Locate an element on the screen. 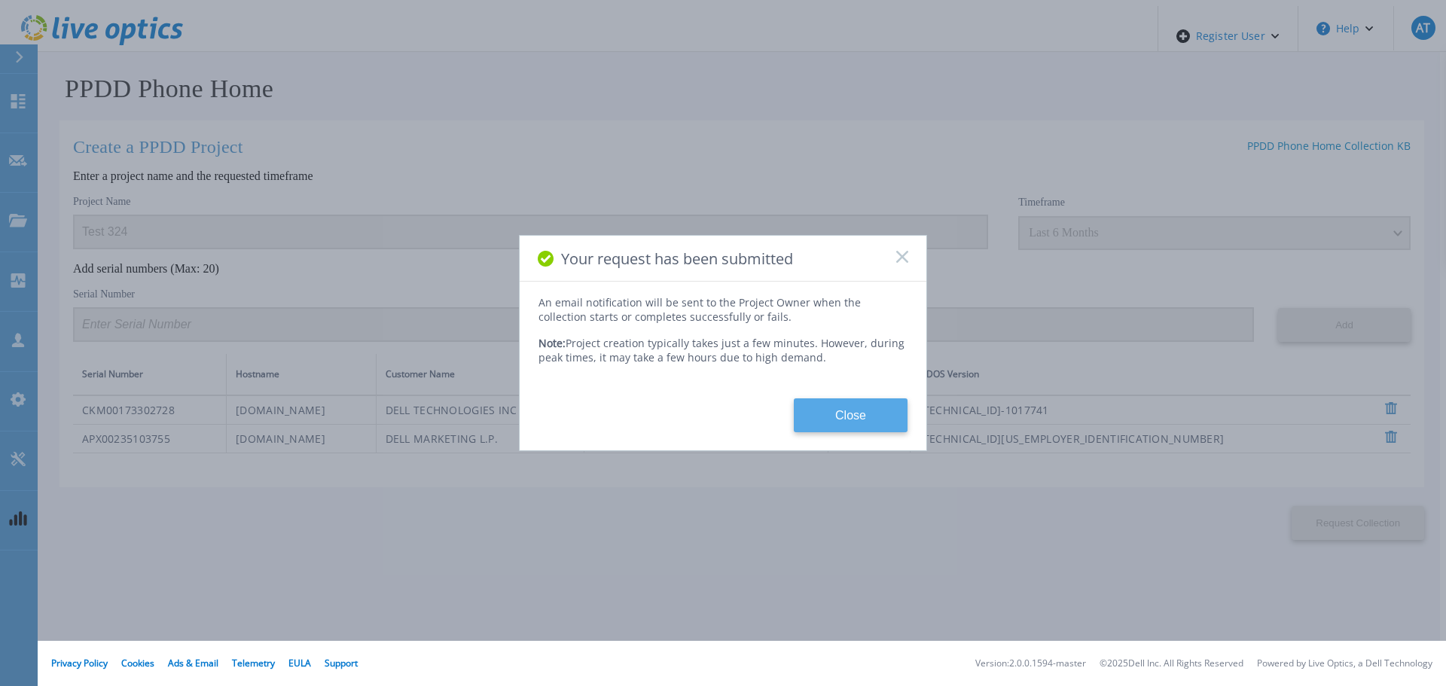  li: © 2025 Dell Inc. All Rights Reserved is located at coordinates (1171, 663).